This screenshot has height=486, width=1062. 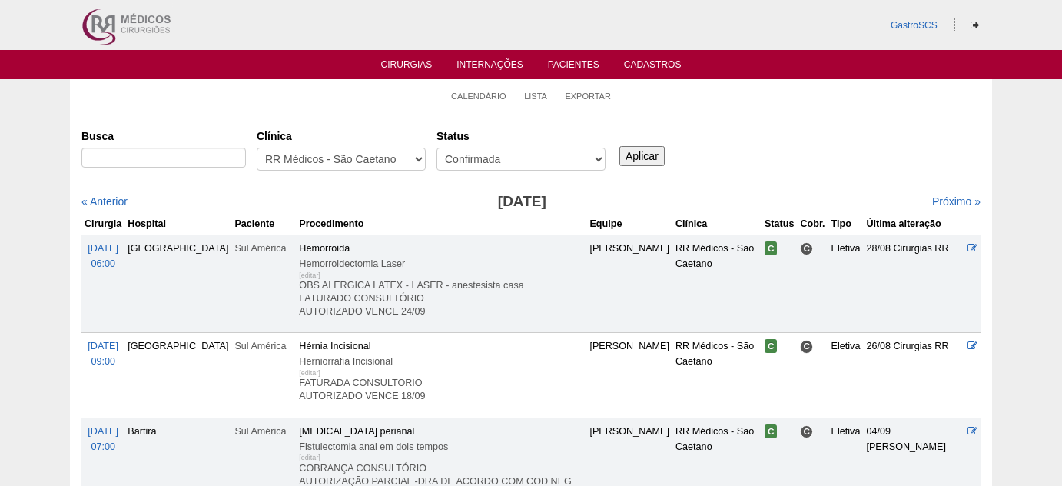 What do you see at coordinates (521, 136) in the screenshot?
I see `label: Status` at bounding box center [521, 136].